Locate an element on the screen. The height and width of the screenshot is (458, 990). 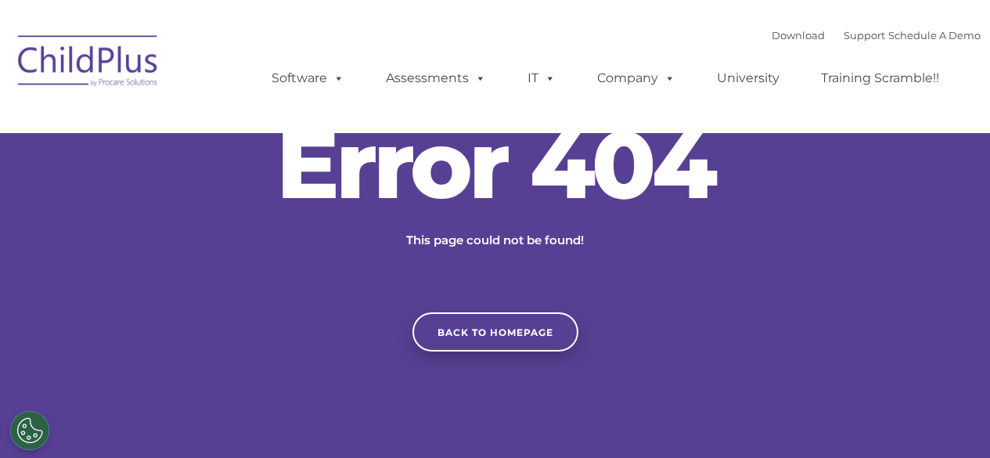
a: Schedule A Demo is located at coordinates (935, 35).